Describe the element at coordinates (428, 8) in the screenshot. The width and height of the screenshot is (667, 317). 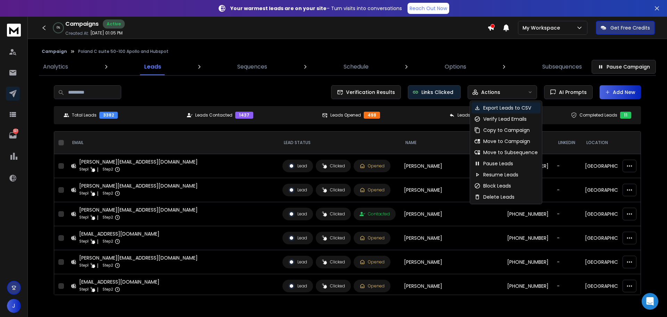
I see `a: Reach Out Now` at that location.